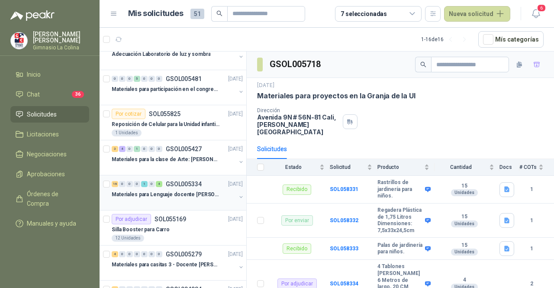 This screenshot has height=288, width=554. What do you see at coordinates (528, 167) in the screenshot?
I see `span: # COTs` at bounding box center [528, 167].